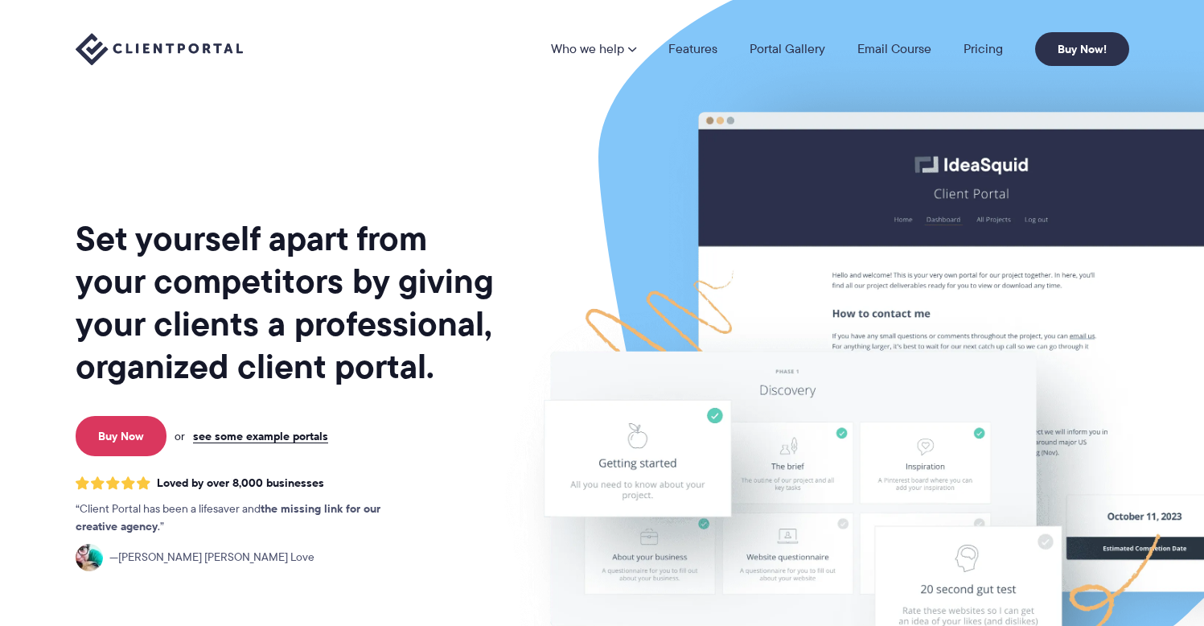  Describe the element at coordinates (121, 436) in the screenshot. I see `a: Buy Now` at that location.